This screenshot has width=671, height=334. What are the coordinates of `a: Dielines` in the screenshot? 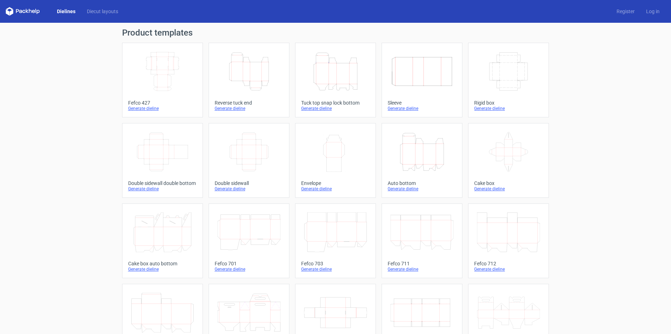 It's located at (66, 11).